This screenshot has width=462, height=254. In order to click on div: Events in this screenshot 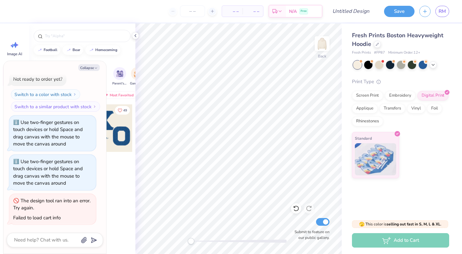, I will do `click(54, 62)`.